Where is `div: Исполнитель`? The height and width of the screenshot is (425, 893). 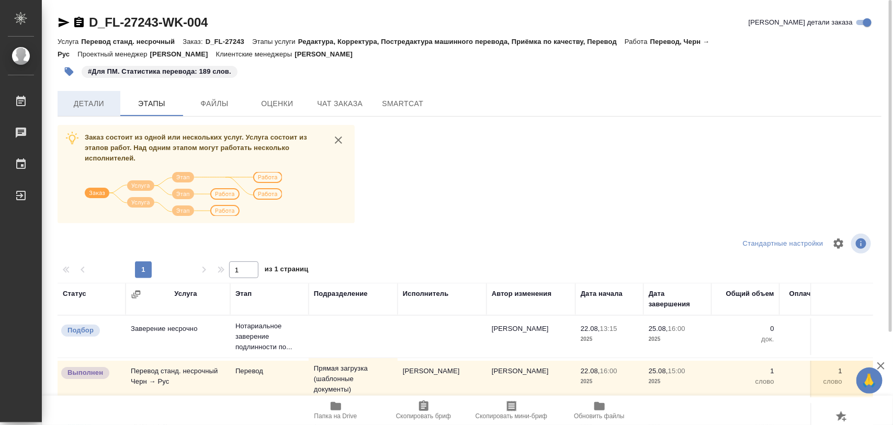 div: Исполнитель is located at coordinates (426, 294).